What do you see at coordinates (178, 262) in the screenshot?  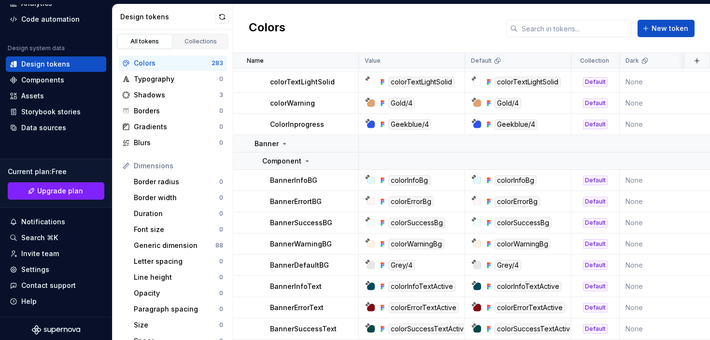 I see `a: Letter spacing0` at bounding box center [178, 262].